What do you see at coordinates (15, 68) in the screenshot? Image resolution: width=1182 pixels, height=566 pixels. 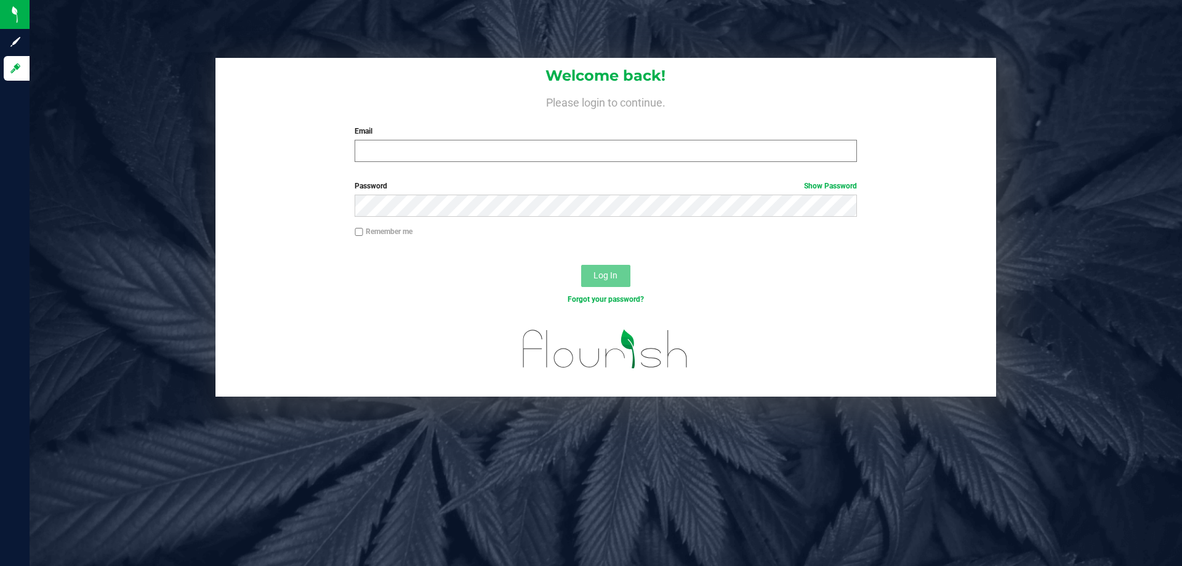 I see `inline-svg: Log in` at bounding box center [15, 68].